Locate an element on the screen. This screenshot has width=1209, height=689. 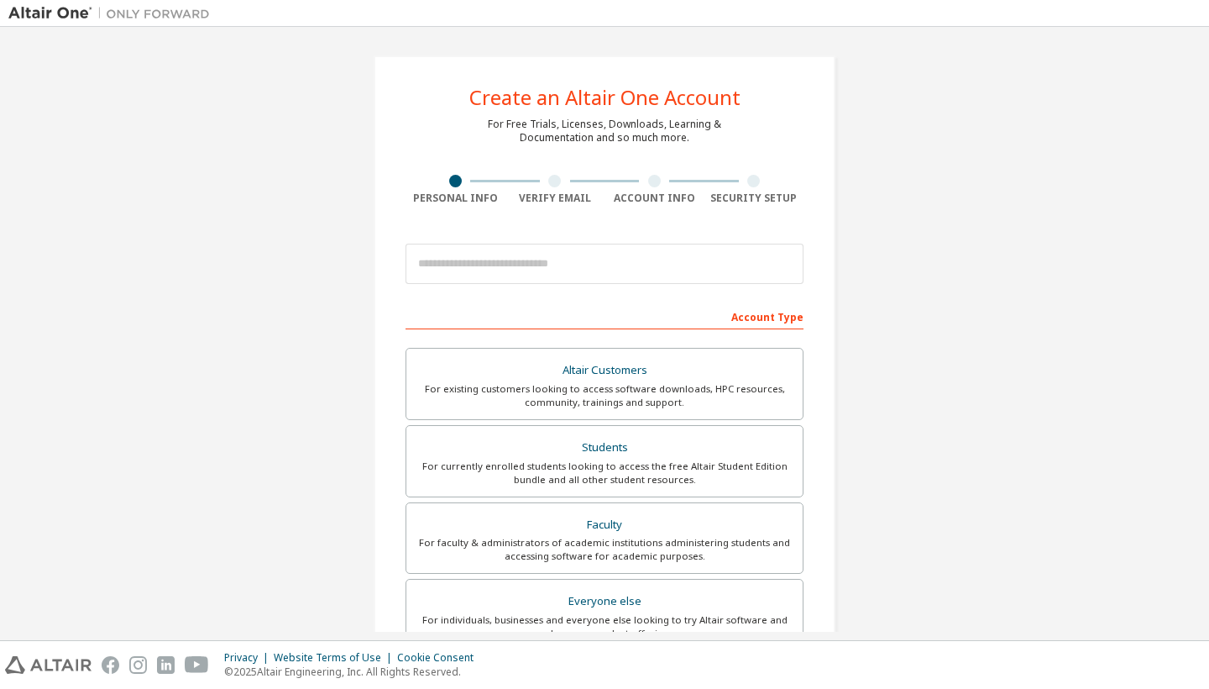
div: For Free Trials, Licenses, Downloads, Learning & Documentation and so much more. is located at coordinates (605, 131).